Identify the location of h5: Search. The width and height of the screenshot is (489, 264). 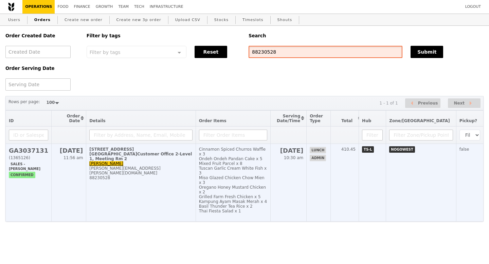
(366, 36).